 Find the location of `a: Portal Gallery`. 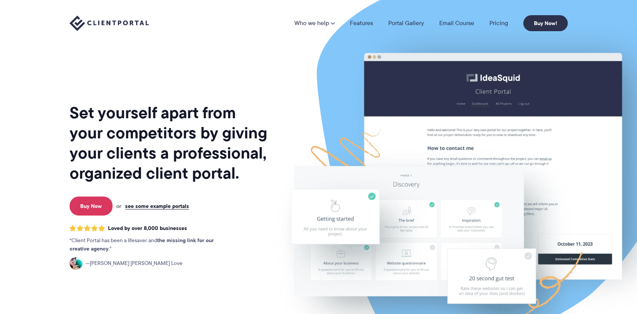

a: Portal Gallery is located at coordinates (406, 23).